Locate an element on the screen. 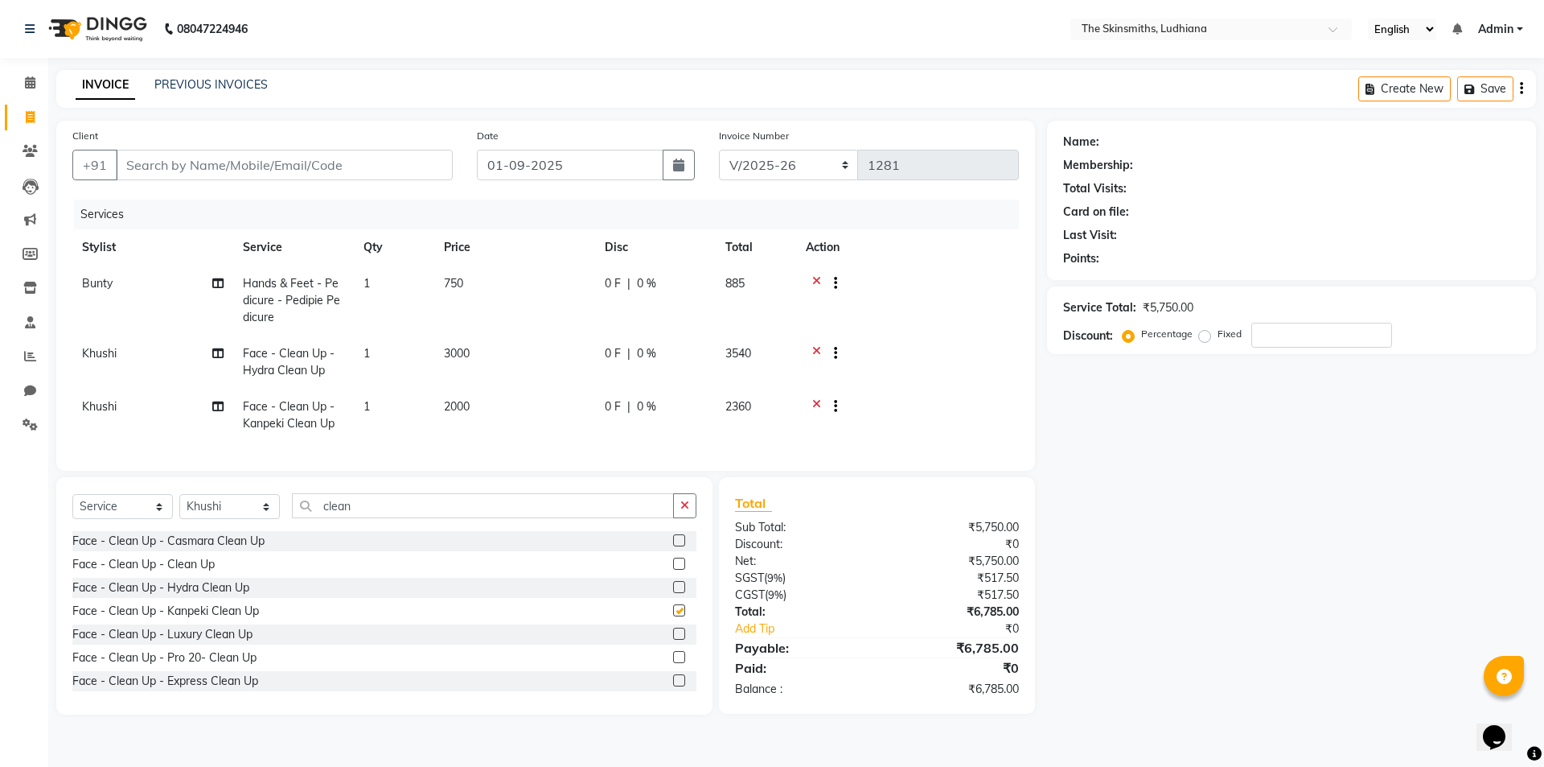 Image resolution: width=1544 pixels, height=767 pixels. span: 750 is located at coordinates (454, 283).